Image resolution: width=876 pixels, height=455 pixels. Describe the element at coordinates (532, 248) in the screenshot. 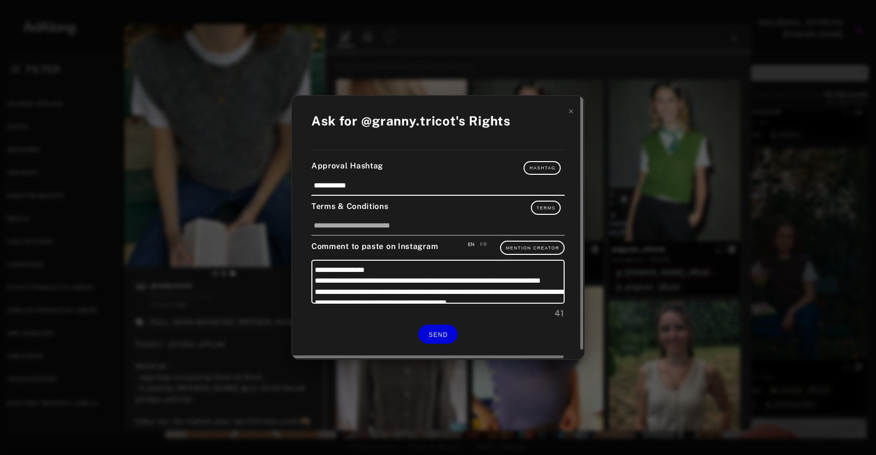

I see `button: Mention Creator` at that location.